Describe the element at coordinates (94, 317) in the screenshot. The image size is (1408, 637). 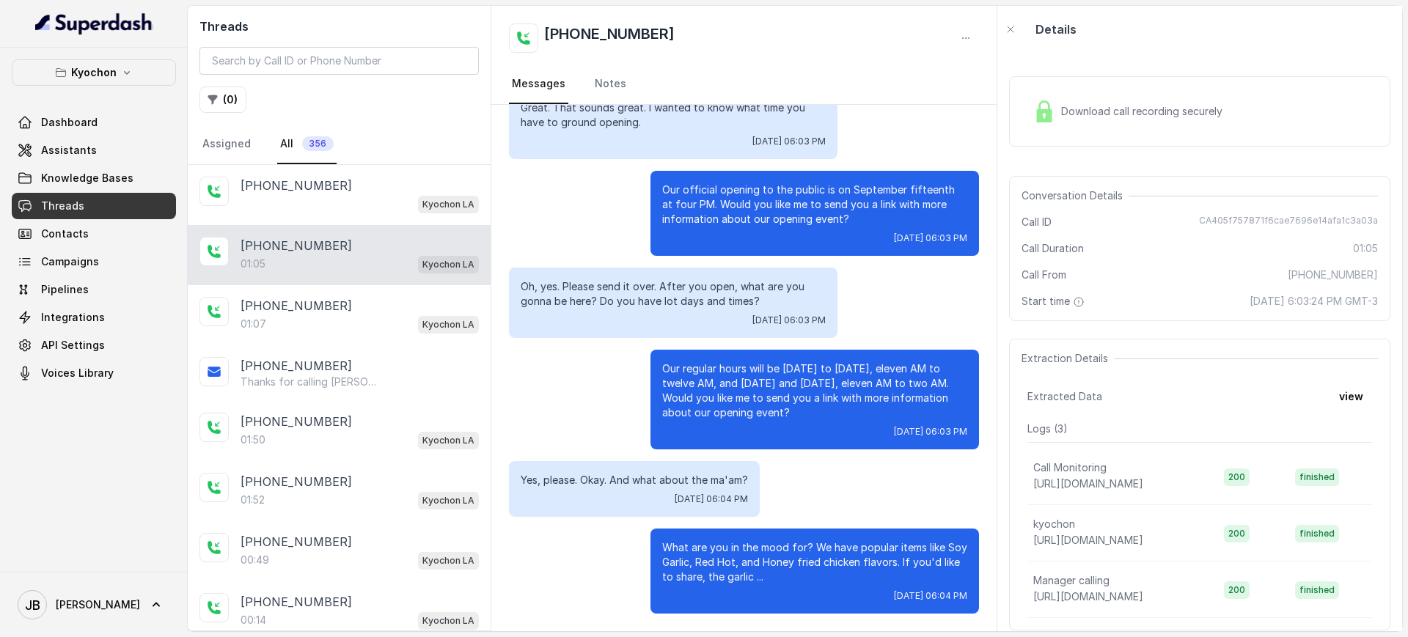
I see `a: Integrations` at that location.